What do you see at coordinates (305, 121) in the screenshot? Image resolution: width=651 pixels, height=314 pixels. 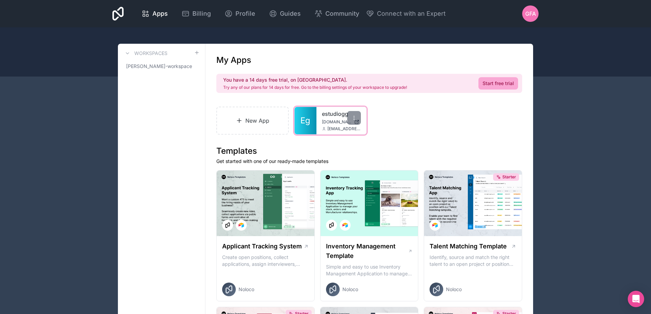 I see `span: Eg` at bounding box center [305, 121].